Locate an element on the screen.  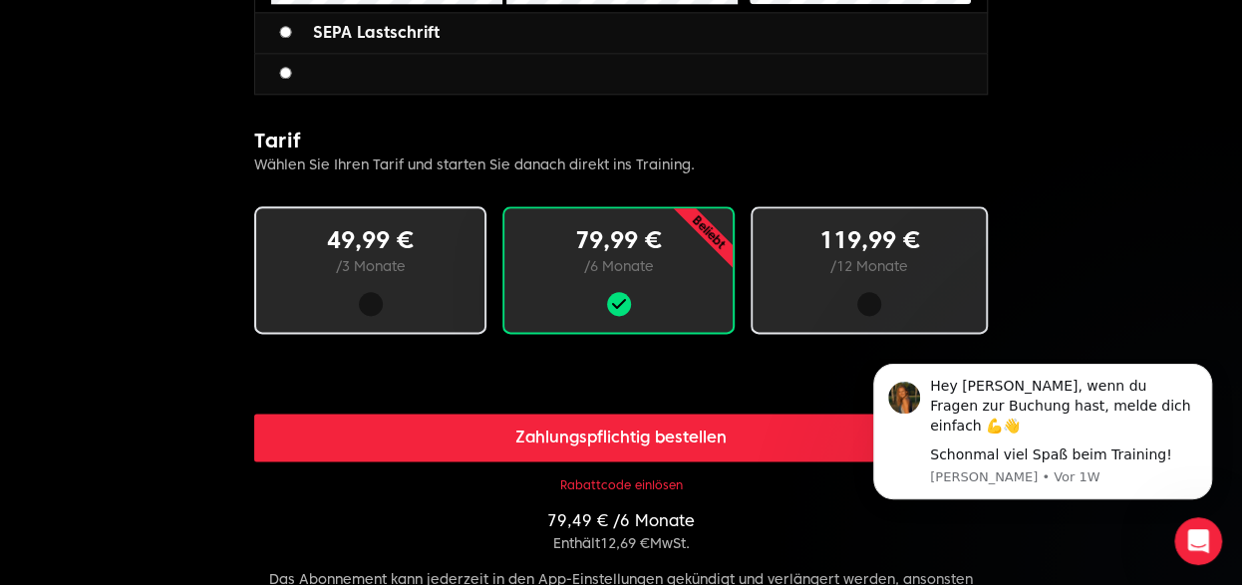
font: SEPA Lastschrift is located at coordinates (376, 32).